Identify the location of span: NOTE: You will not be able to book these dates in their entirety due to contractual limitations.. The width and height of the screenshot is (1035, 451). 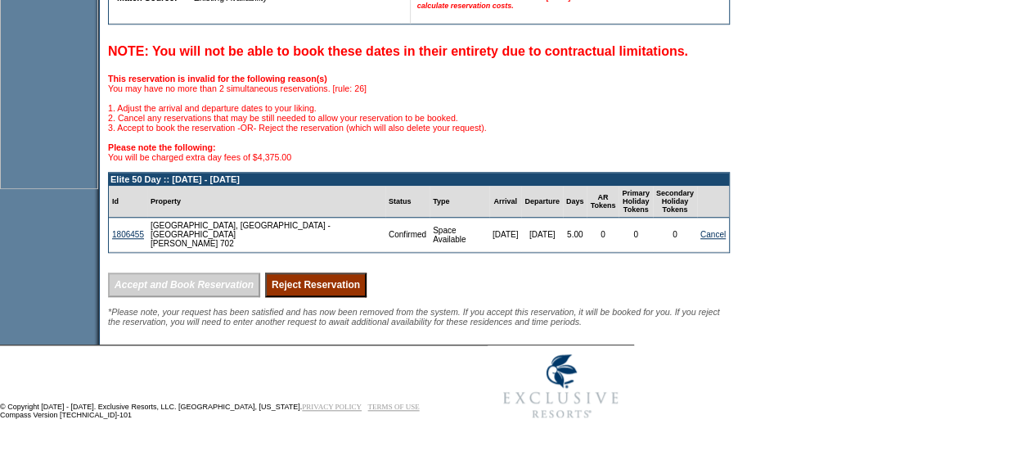
(398, 51).